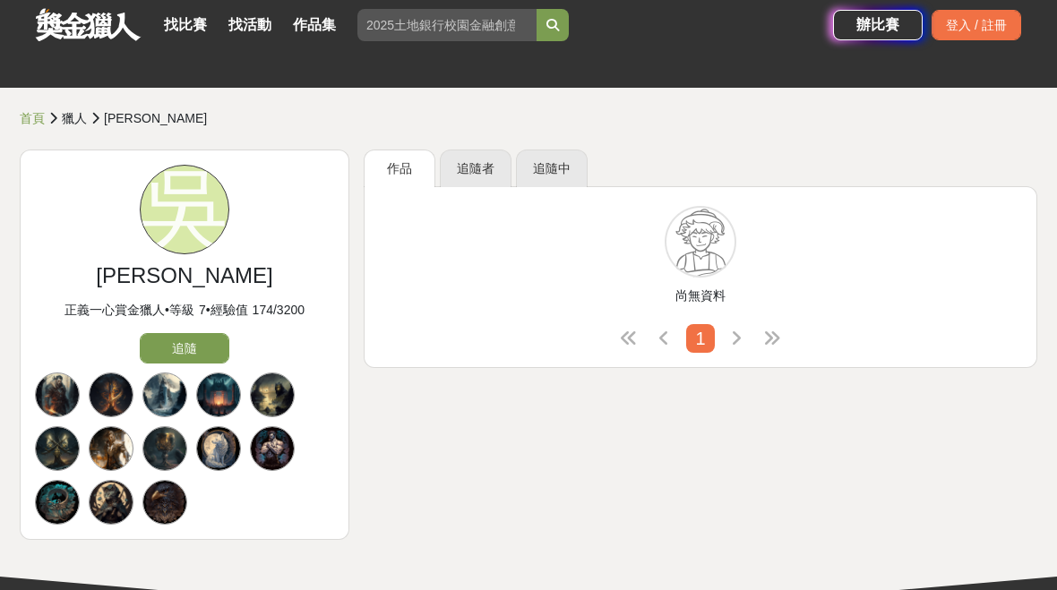 The height and width of the screenshot is (590, 1057). What do you see at coordinates (314, 25) in the screenshot?
I see `a: 作品集` at bounding box center [314, 25].